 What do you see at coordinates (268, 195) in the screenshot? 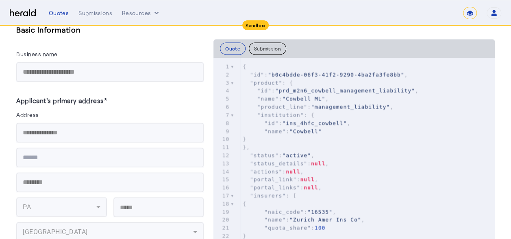
I see `span: "insurers"` at bounding box center [268, 195].